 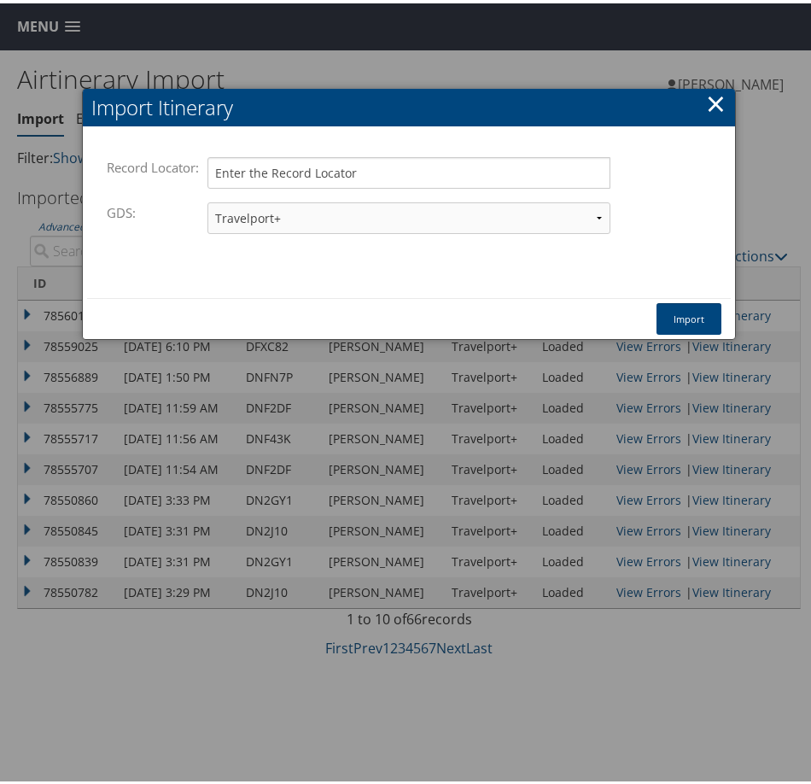 What do you see at coordinates (409, 169) in the screenshot?
I see `input: Enter the Record Locator` at bounding box center [409, 169].